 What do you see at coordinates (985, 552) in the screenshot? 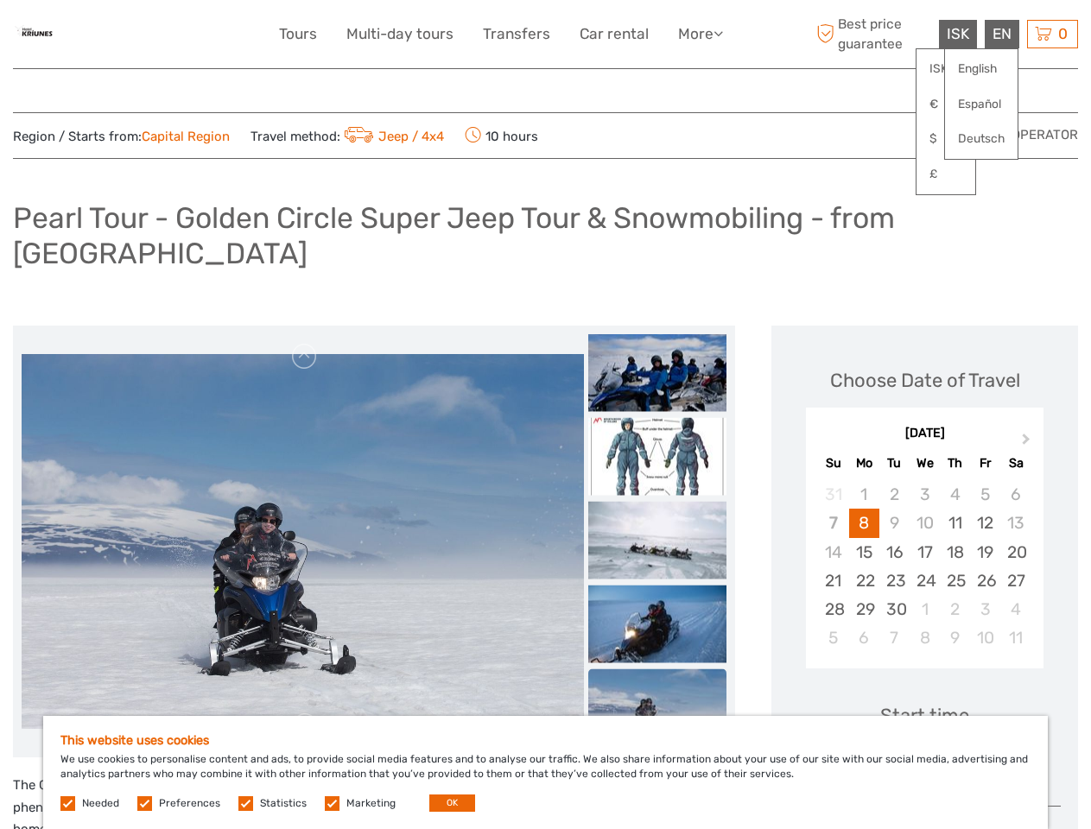
I see `div: Choose Friday, September 19th, 2025` at bounding box center [985, 552].